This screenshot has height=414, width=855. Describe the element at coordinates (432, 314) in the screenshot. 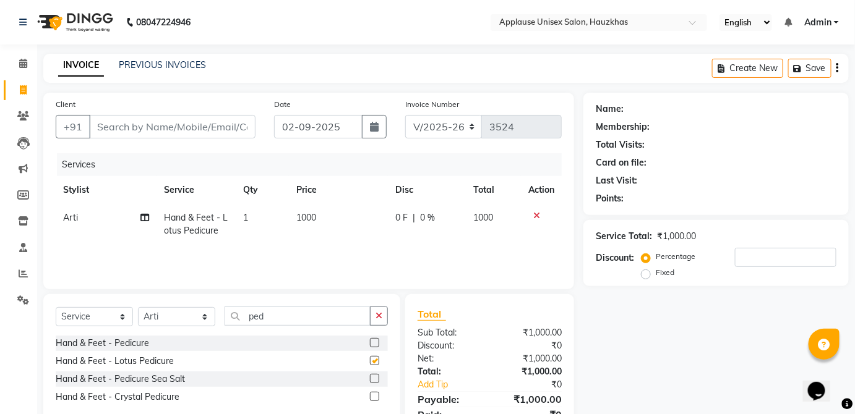

I see `span: Total` at that location.